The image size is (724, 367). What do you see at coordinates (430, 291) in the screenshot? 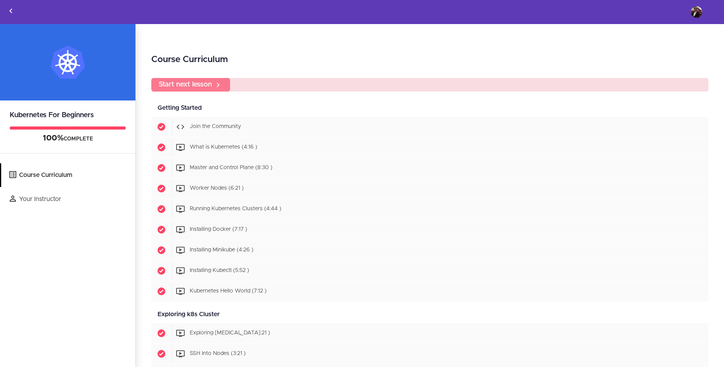
I see `a: Completed item Kubernetes Hello World (7:12 )` at bounding box center [430, 291].